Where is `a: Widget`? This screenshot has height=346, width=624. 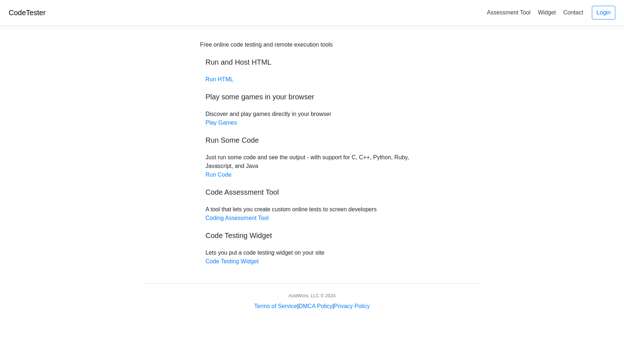
a: Widget is located at coordinates (546, 12).